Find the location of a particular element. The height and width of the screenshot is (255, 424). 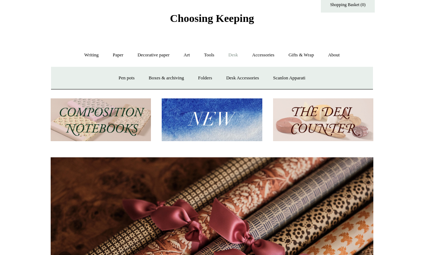

a: Folders is located at coordinates (205, 78).